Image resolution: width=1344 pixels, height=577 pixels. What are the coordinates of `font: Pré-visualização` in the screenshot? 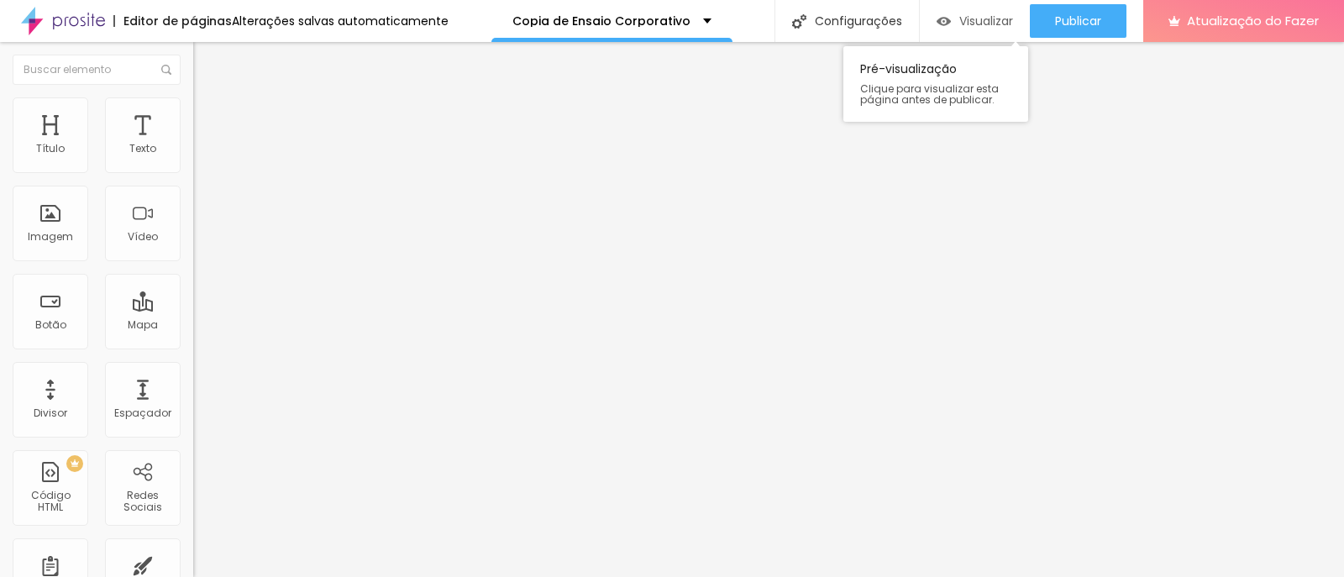 It's located at (908, 69).